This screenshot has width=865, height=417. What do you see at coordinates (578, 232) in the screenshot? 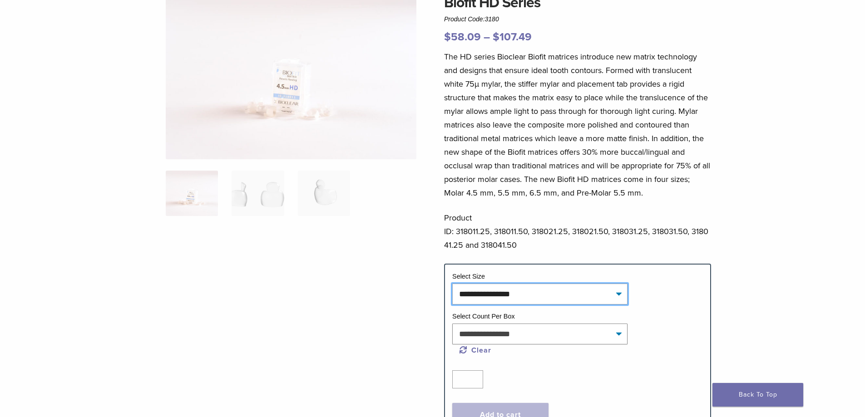
I see `p: Product ID: 318011.25, 318011.50, 318021.25, 318021.50, 318031.25, 318031.50, 318041.25 and 31804...` at bounding box center [578, 232].